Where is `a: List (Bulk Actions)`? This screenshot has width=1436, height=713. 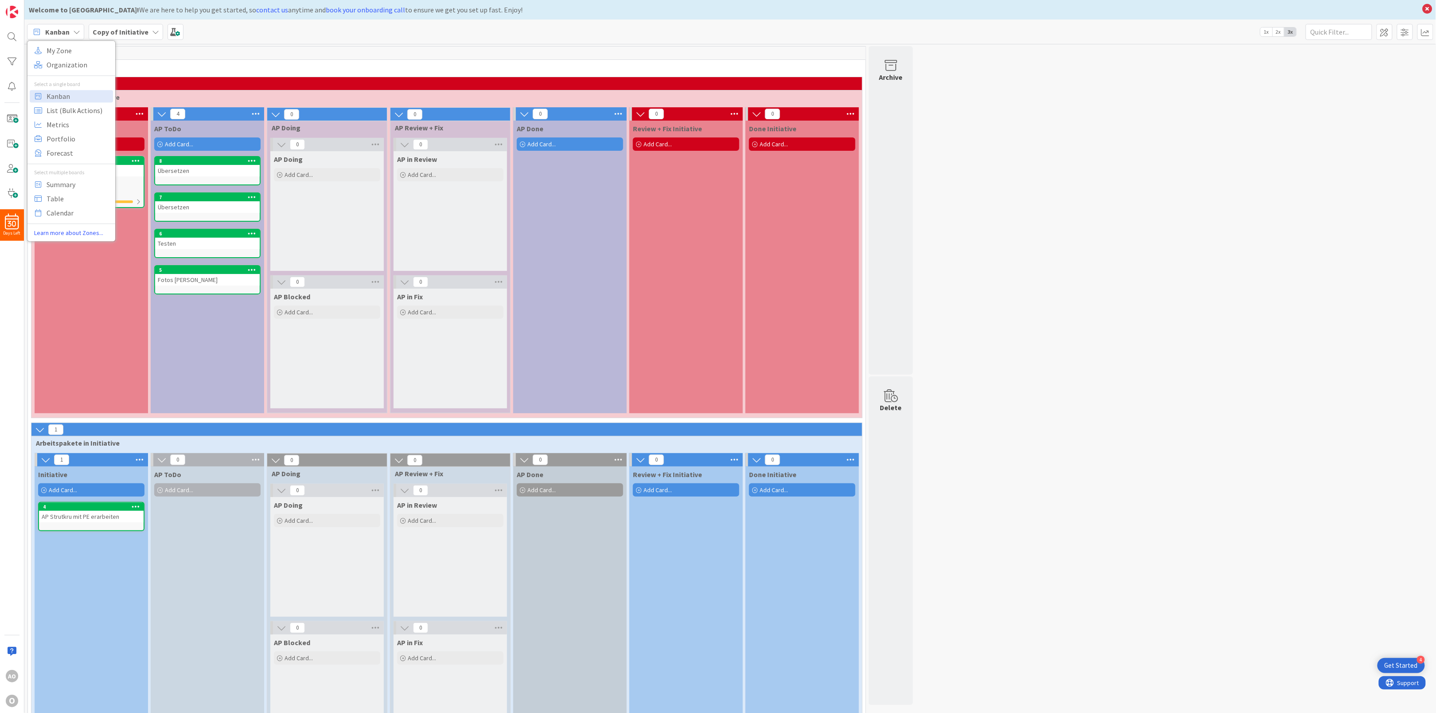 a: List (Bulk Actions) is located at coordinates (71, 110).